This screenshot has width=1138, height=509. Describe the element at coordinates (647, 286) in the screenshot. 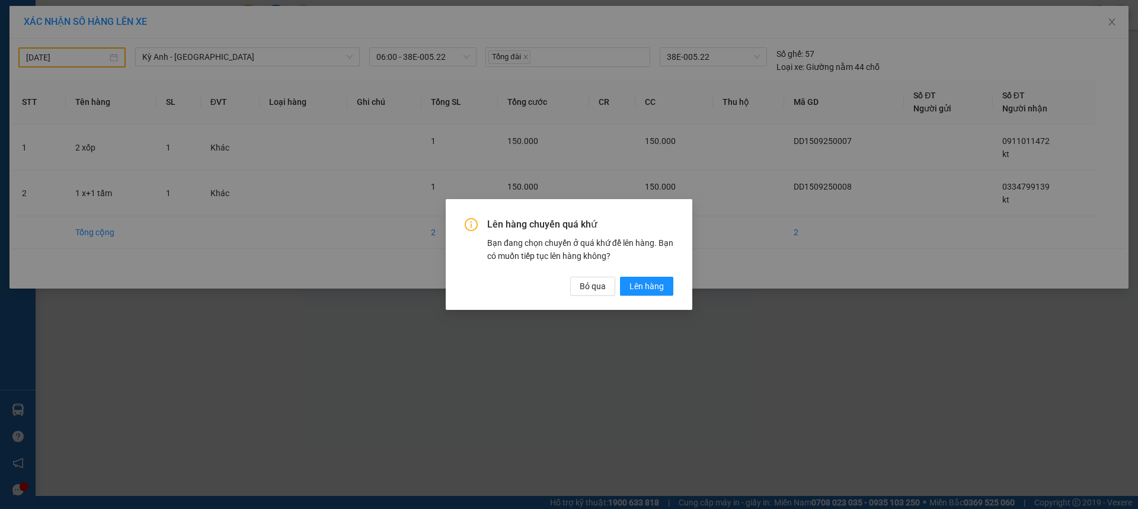

I see `button: Lên hàng` at that location.